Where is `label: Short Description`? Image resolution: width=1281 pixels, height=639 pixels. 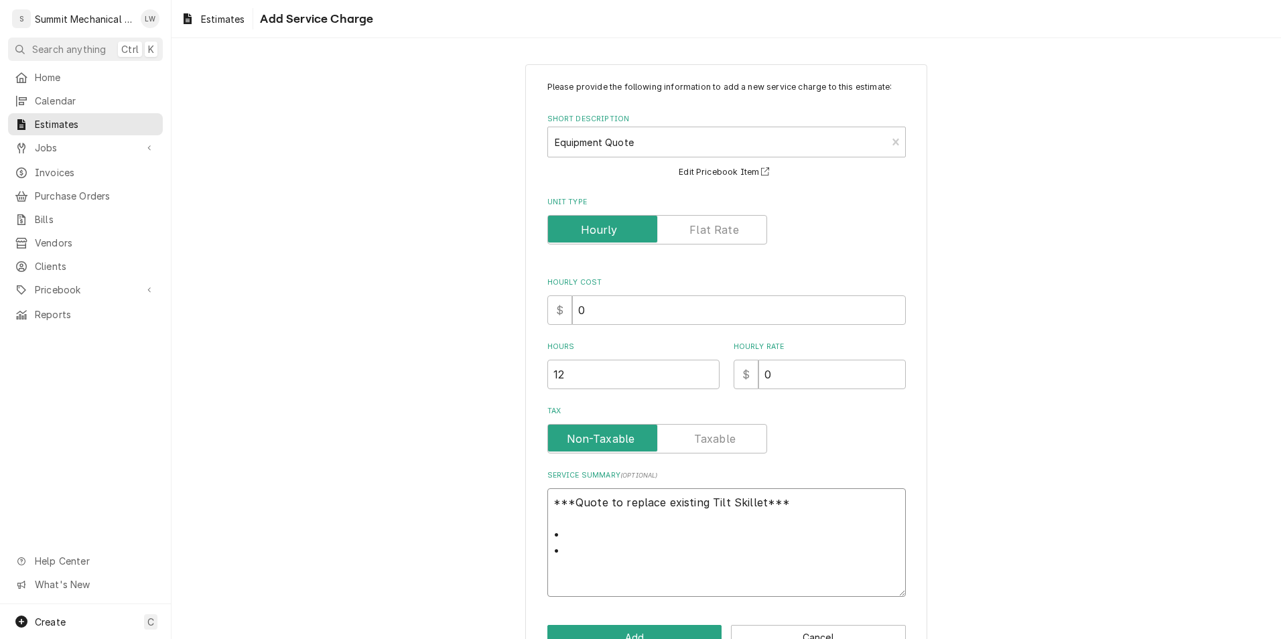
label: Short Description is located at coordinates (726, 119).